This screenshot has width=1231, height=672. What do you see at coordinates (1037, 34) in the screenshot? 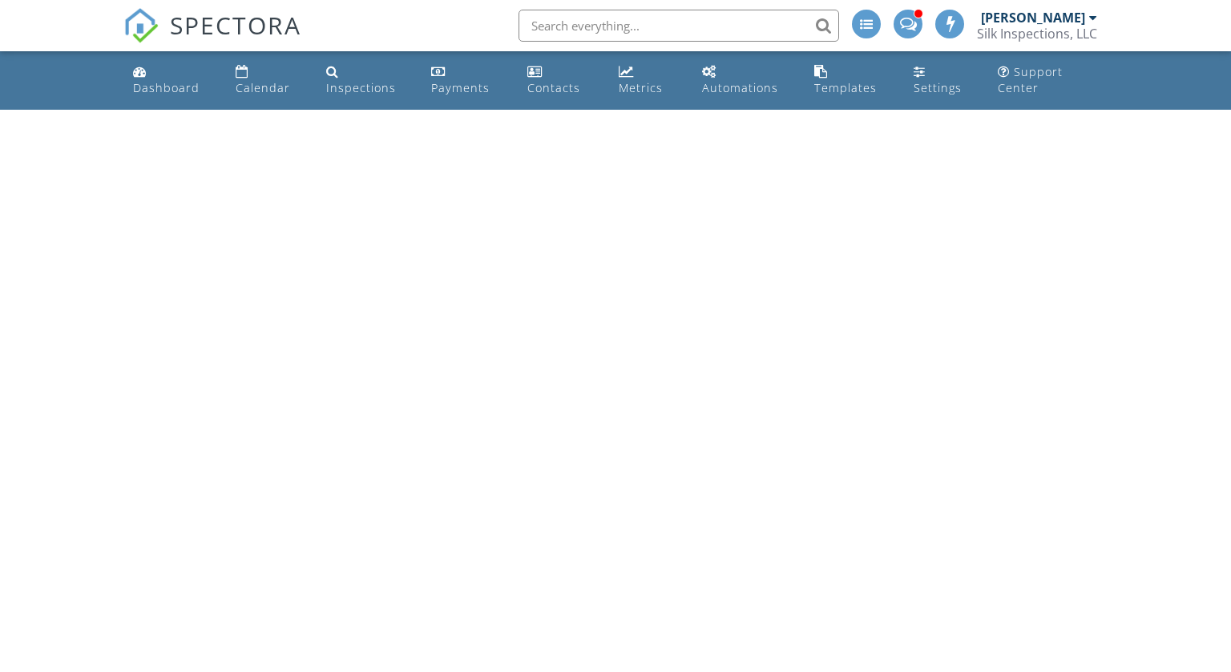
I see `div: Silk Inspections, LLC` at bounding box center [1037, 34].